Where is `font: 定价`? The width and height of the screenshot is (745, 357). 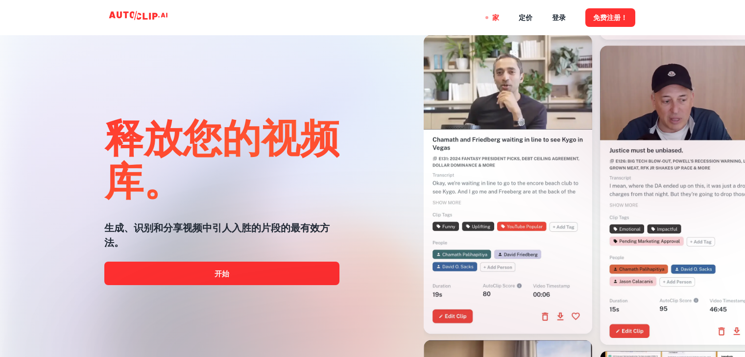 font: 定价 is located at coordinates (525, 18).